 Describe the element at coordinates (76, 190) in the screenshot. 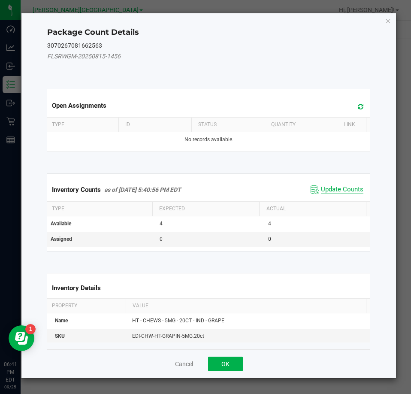

I see `span: Inventory Counts` at that location.